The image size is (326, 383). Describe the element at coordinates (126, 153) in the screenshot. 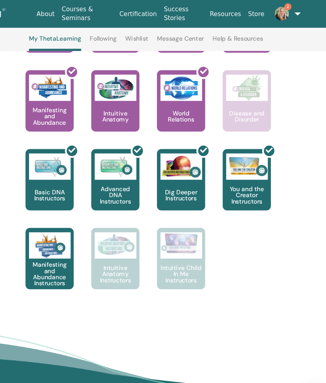

I see `img: Advanced DNA Instructors` at that location.